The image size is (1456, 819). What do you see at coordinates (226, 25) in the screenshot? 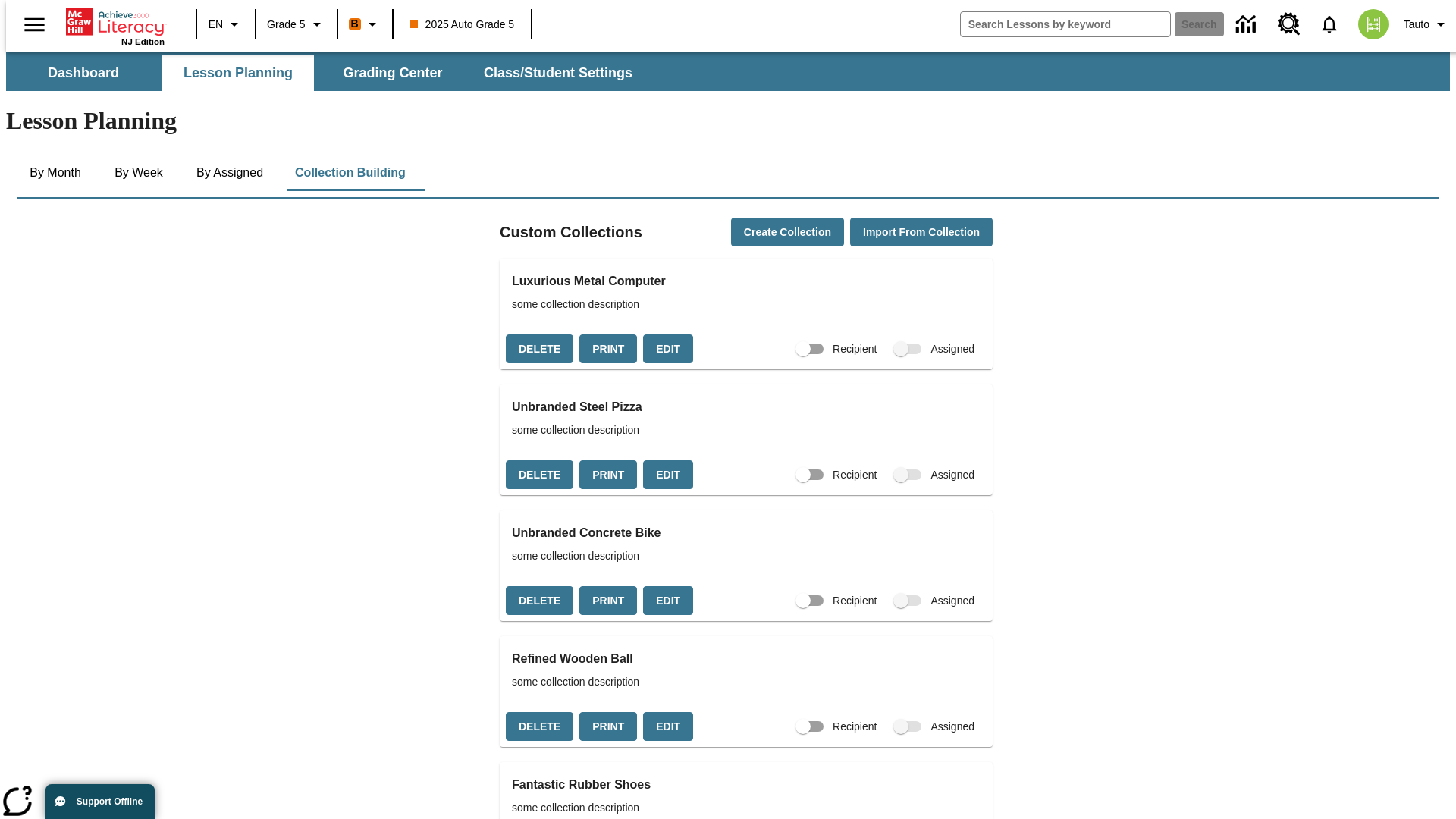
I see `button: Language: EN, Select a language` at bounding box center [226, 25].